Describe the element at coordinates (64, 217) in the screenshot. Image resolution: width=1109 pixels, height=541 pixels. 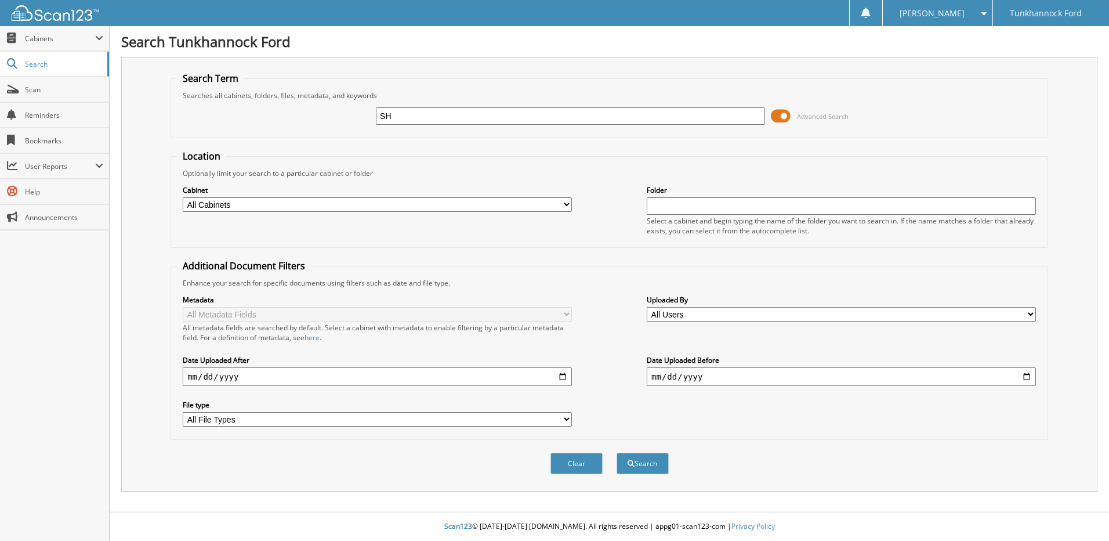
I see `span: Announcements` at that location.